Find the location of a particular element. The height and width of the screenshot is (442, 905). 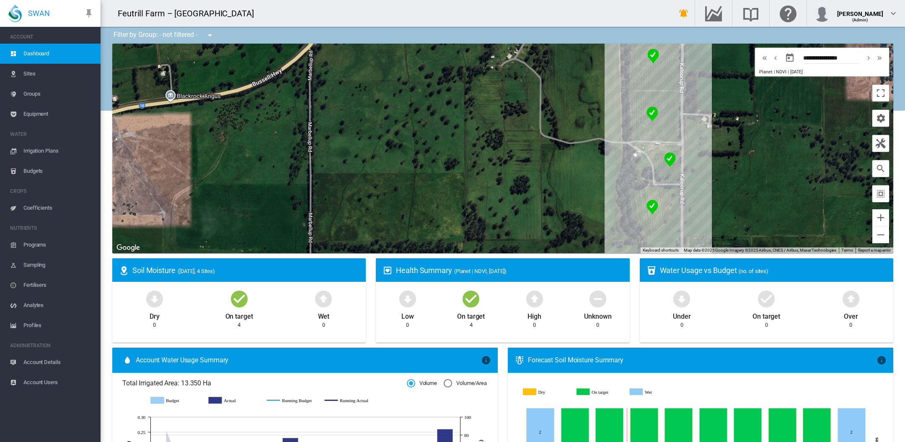

div: Under is located at coordinates (682, 315).